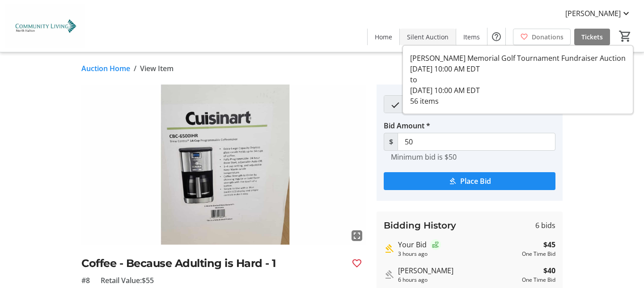  I want to click on span: #8, so click(85, 280).